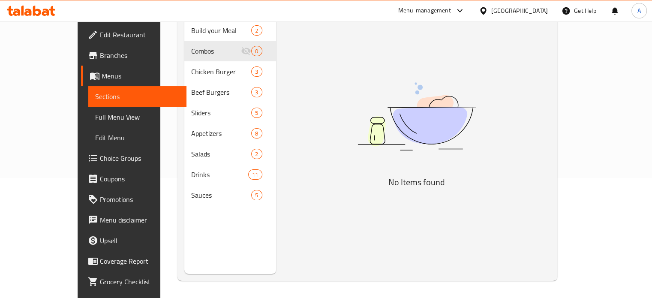 The width and height of the screenshot is (652, 298). I want to click on img: dish.svg, so click(416, 116).